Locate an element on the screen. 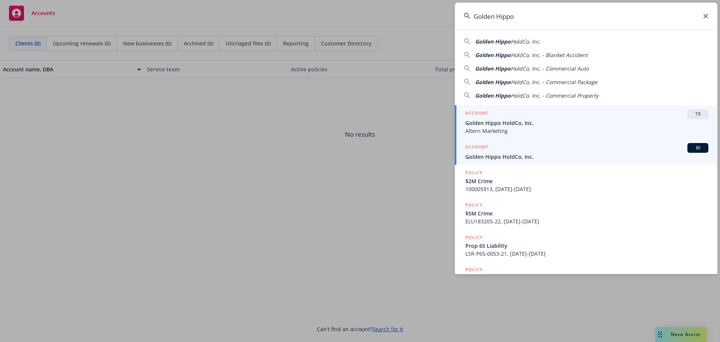 The height and width of the screenshot is (342, 720). span: HoldCo, Inc. - Commercial Auto is located at coordinates (550, 68).